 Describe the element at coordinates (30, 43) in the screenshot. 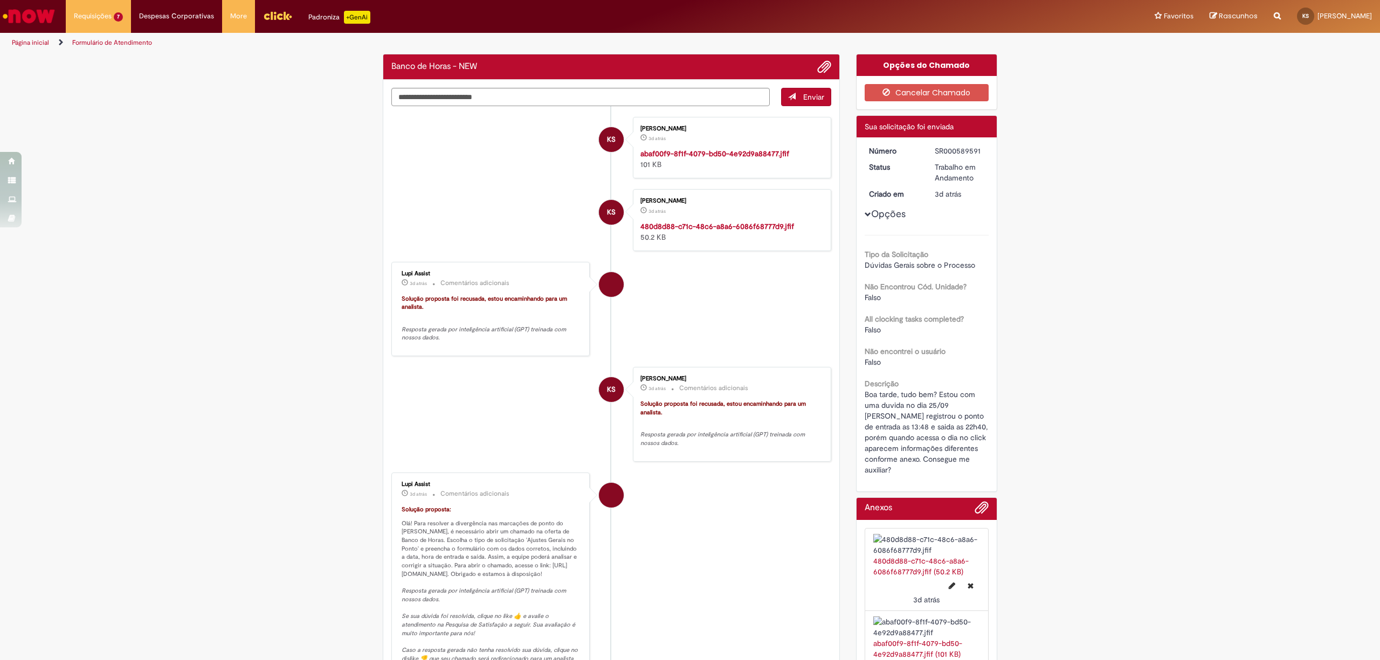

I see `a: Página inicial` at that location.